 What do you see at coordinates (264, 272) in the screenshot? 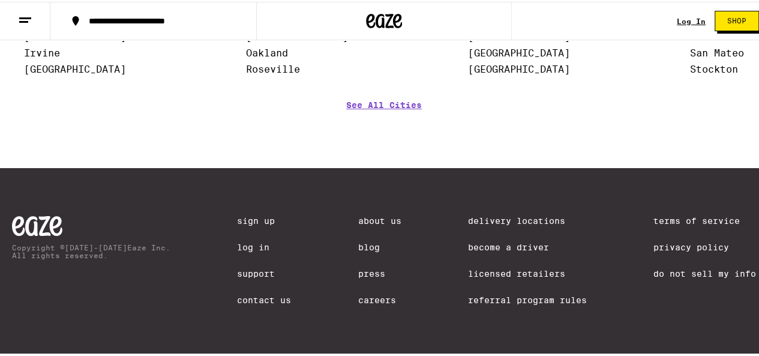
I see `a: Support` at bounding box center [264, 272].